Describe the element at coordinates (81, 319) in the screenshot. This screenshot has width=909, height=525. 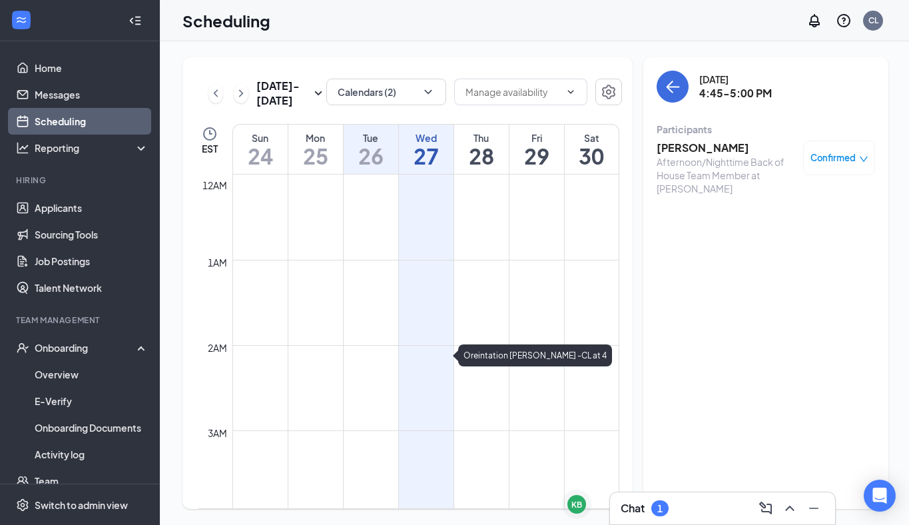
I see `div: Team Management` at that location.